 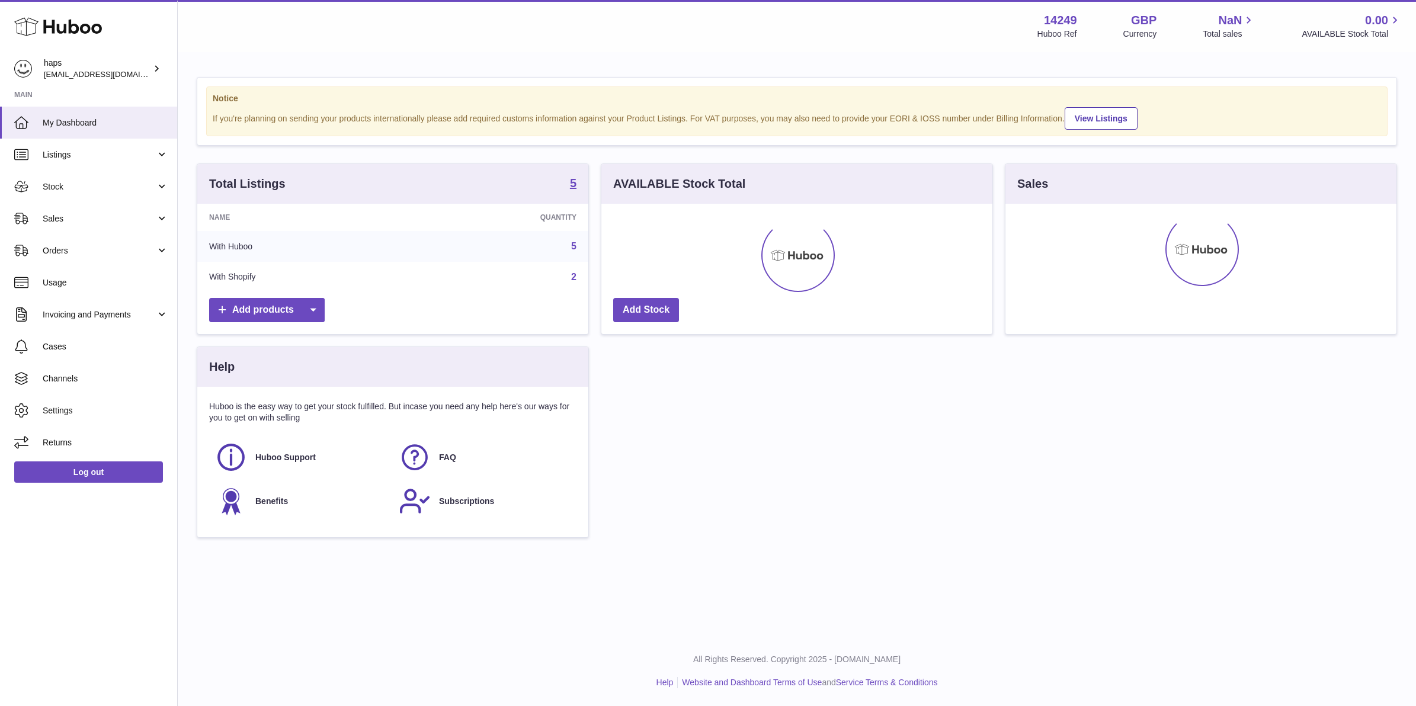 I want to click on span: 0.00, so click(x=1376, y=20).